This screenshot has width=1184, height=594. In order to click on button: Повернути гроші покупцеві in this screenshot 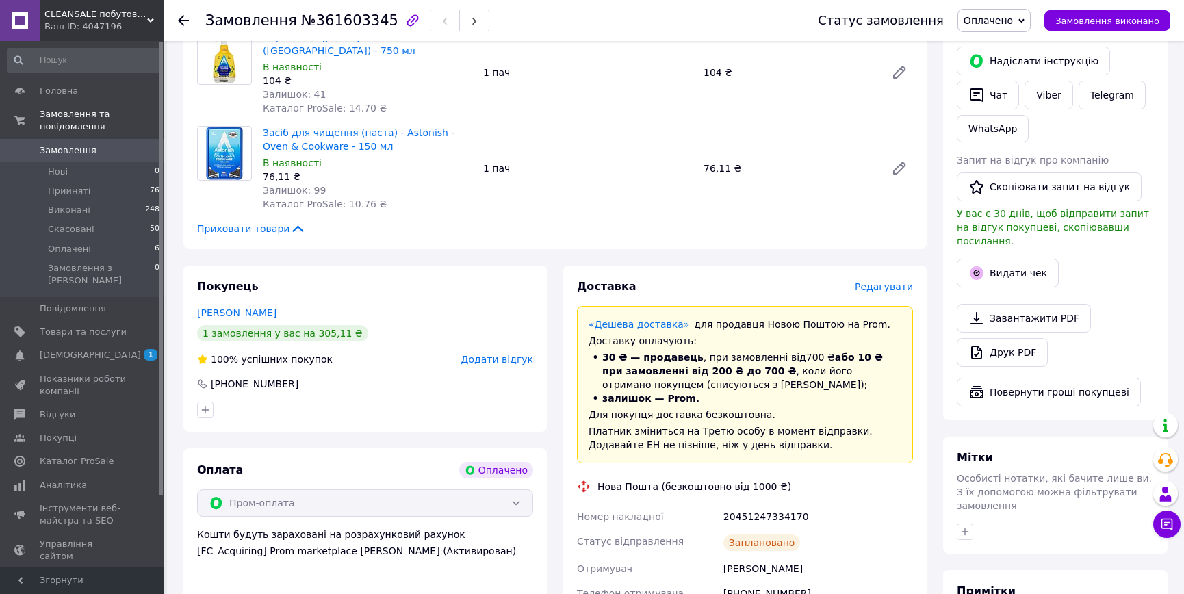, I will do `click(1049, 392)`.